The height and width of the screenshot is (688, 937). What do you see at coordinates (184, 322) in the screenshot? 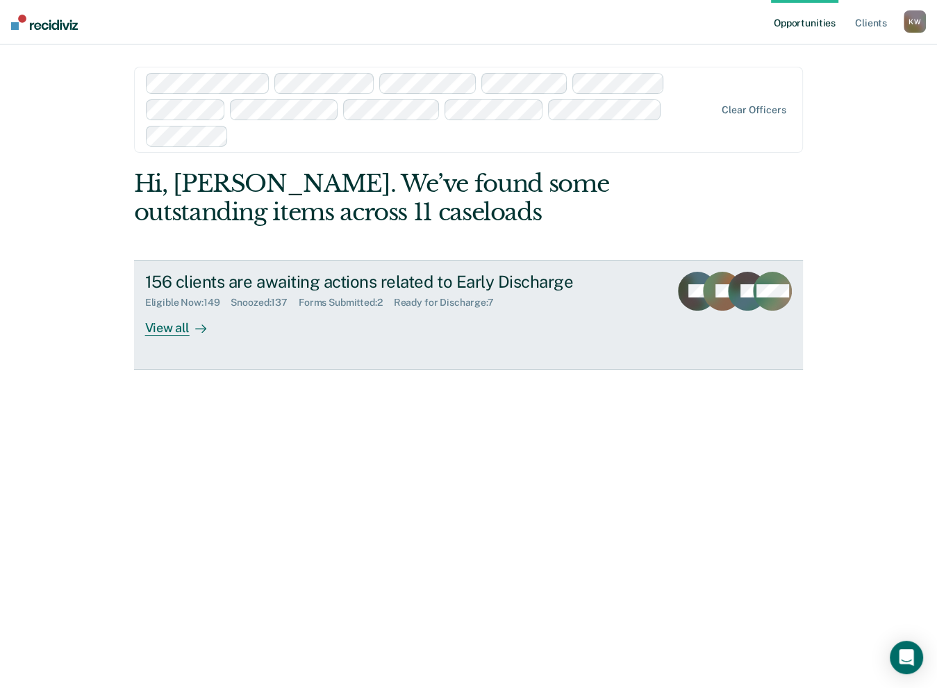
I see `div: View all` at bounding box center [184, 322].